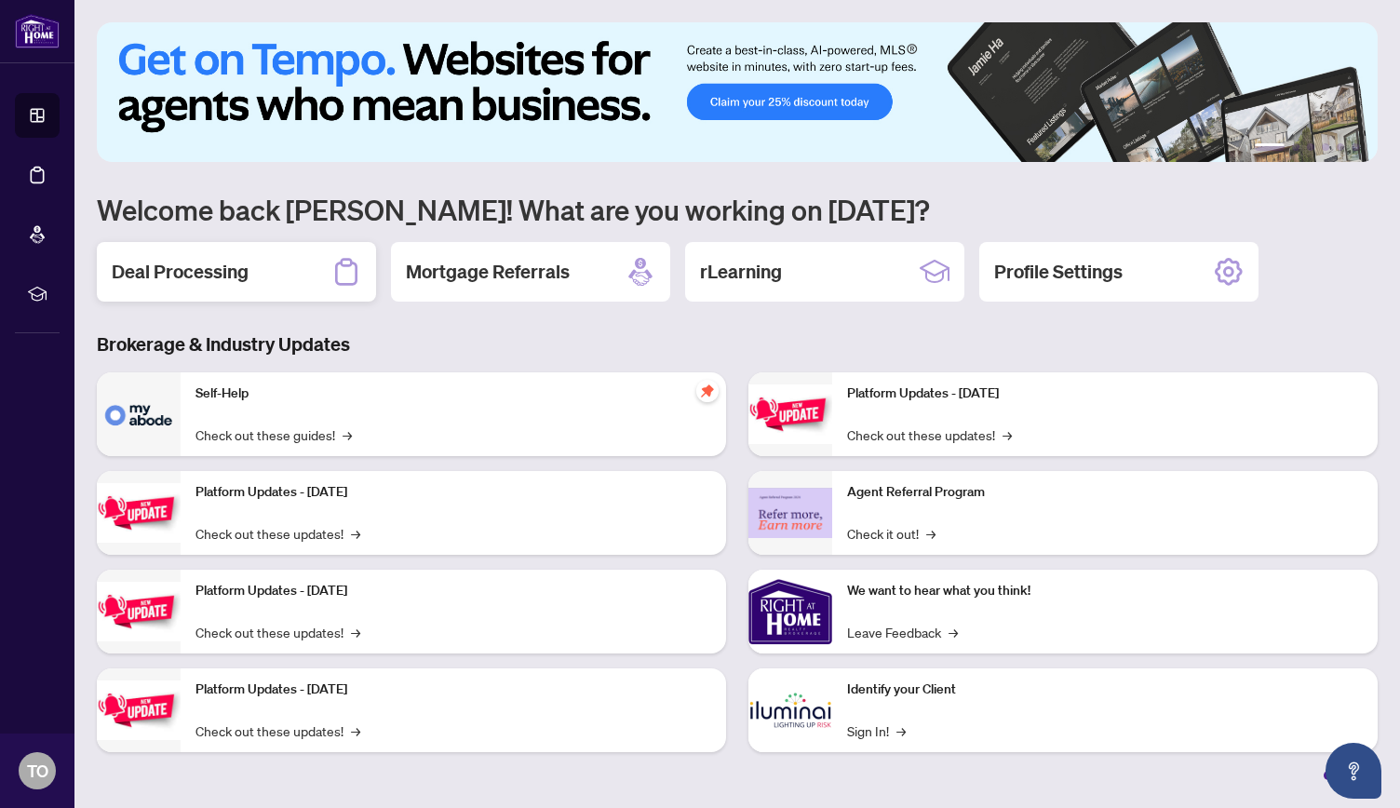  I want to click on p: Identify your Client, so click(1105, 690).